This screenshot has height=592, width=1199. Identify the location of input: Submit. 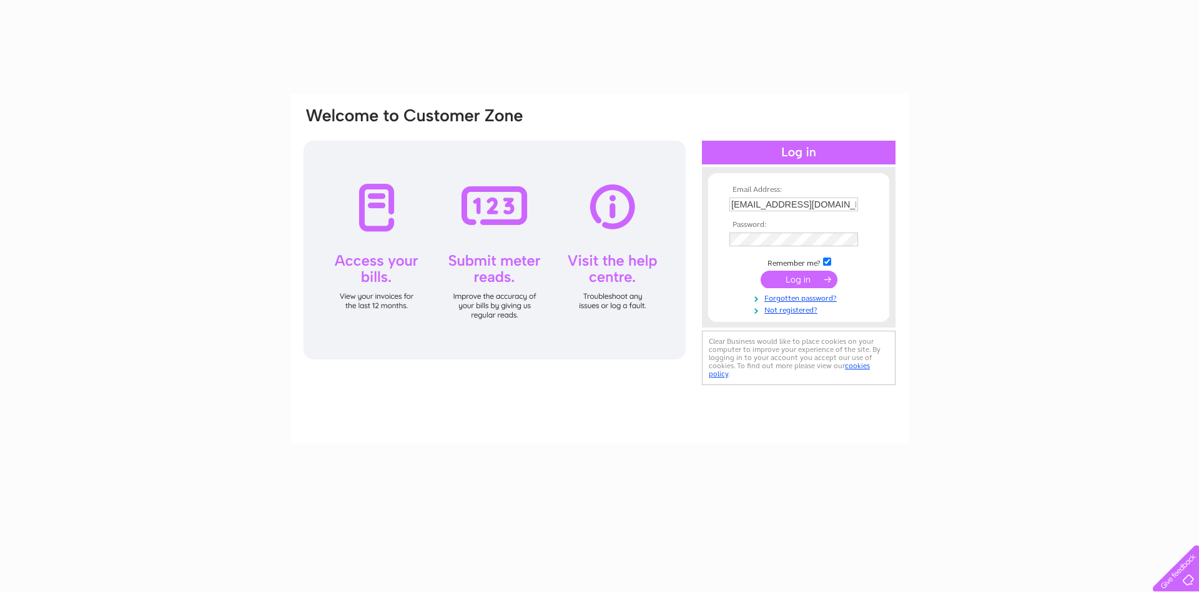
(799, 279).